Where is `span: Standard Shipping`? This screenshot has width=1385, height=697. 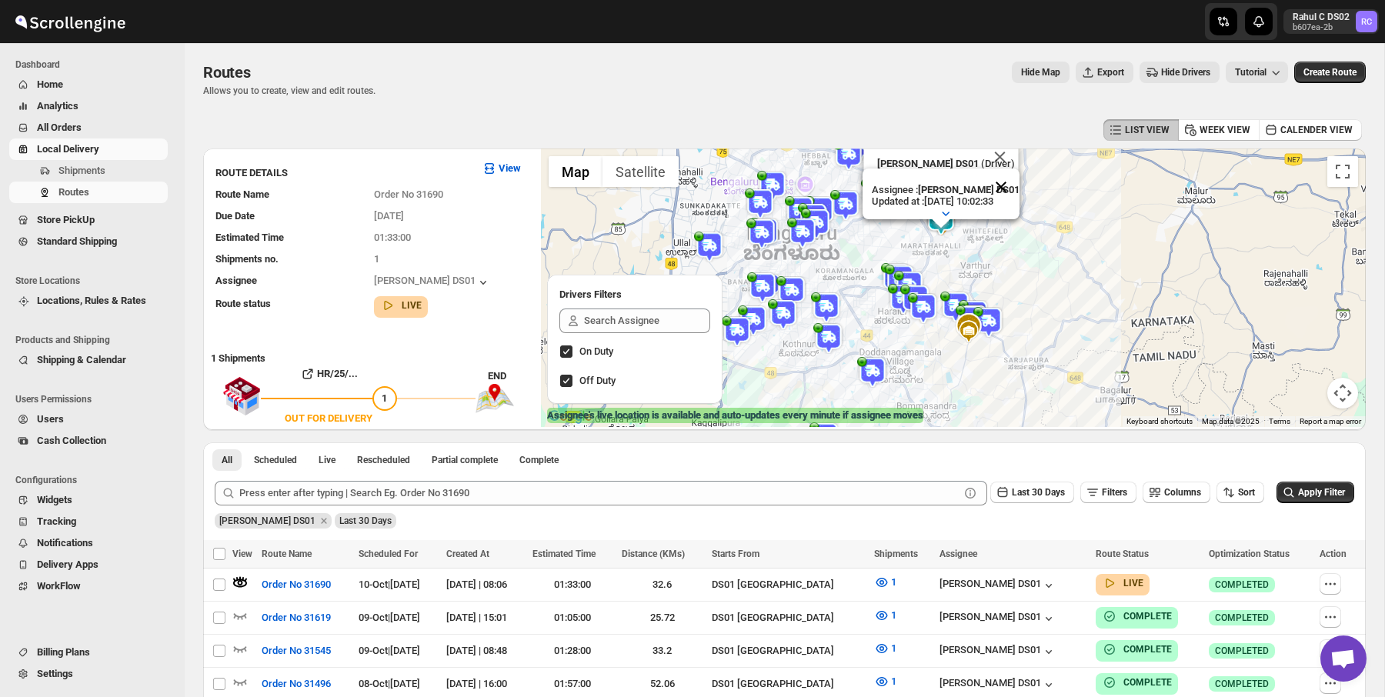
span: Standard Shipping is located at coordinates (77, 241).